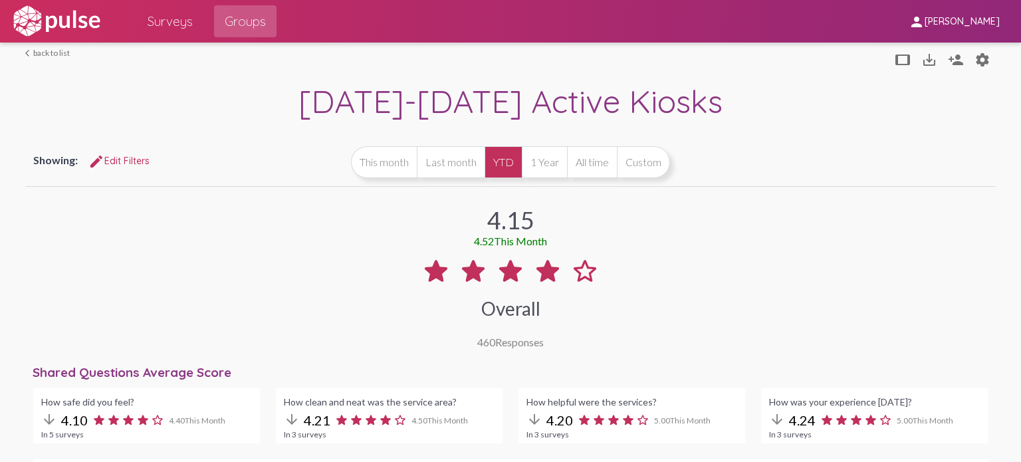 The width and height of the screenshot is (1021, 462). What do you see at coordinates (511, 309) in the screenshot?
I see `div: Overall` at bounding box center [511, 309].